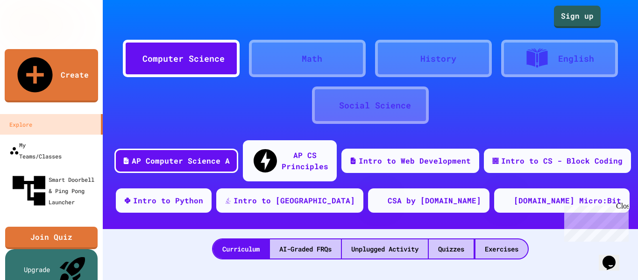 Image resolution: width=638 pixels, height=280 pixels. What do you see at coordinates (168, 200) in the screenshot?
I see `div: Intro to Python` at bounding box center [168, 200].